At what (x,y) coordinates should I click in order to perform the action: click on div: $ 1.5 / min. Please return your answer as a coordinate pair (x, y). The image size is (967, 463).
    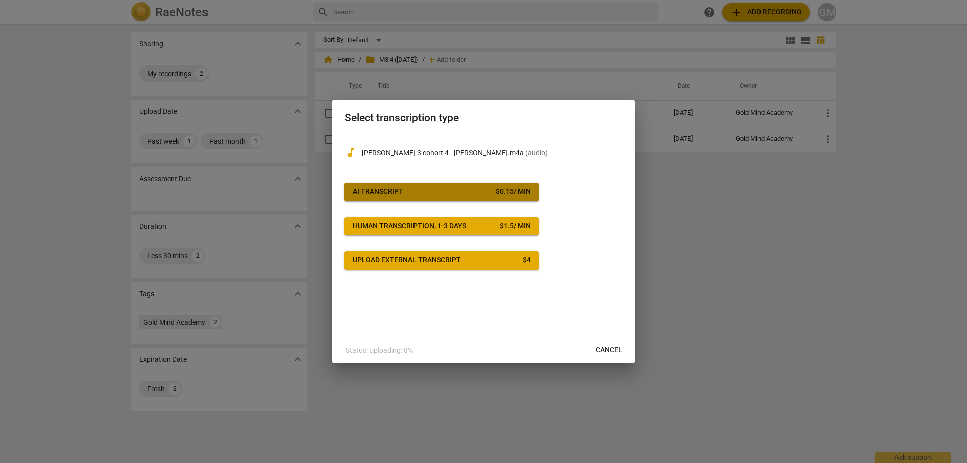
    Looking at the image, I should click on (515, 226).